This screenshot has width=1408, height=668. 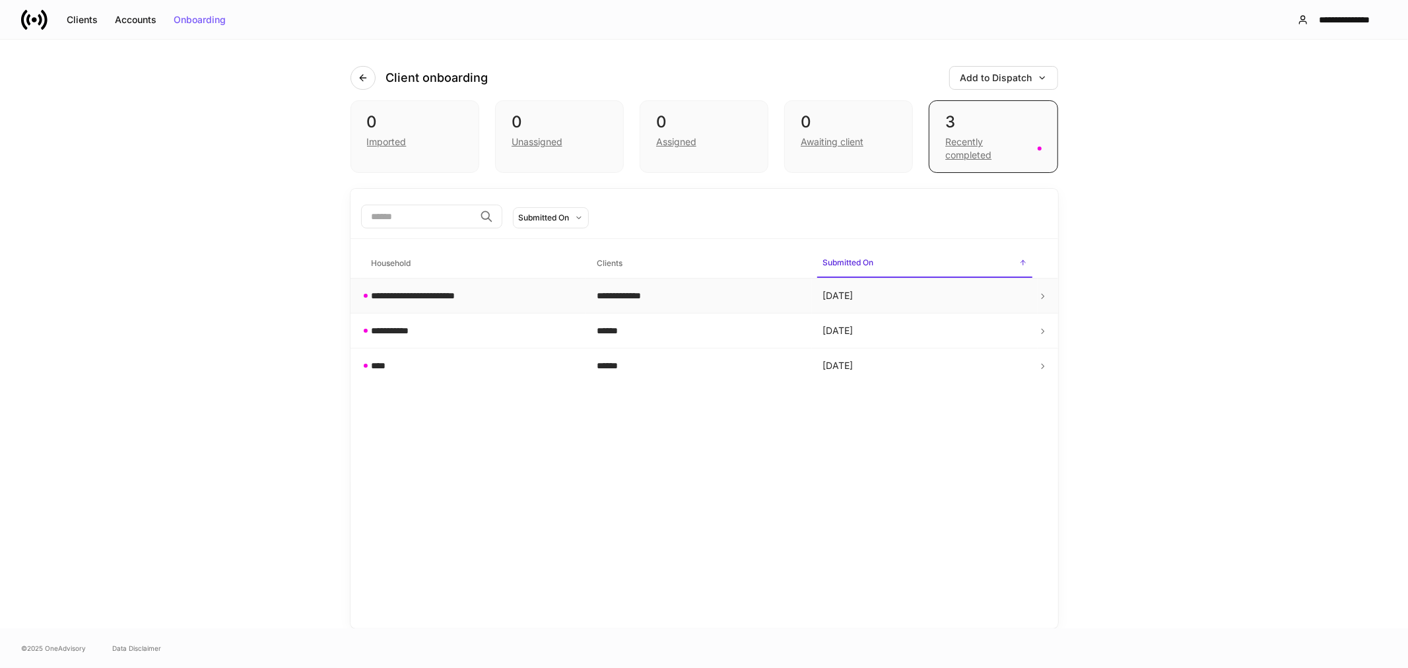 I want to click on span: © 2025 OneAdvisory, so click(x=53, y=648).